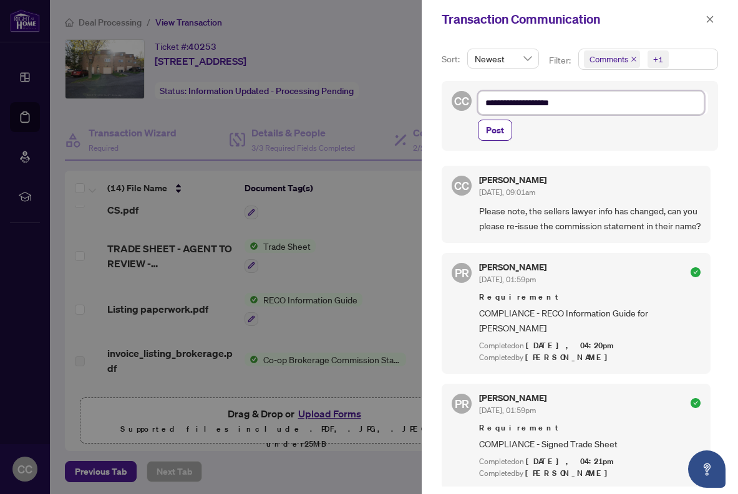 This screenshot has width=738, height=494. Describe the element at coordinates (706, 469) in the screenshot. I see `button: Open asap` at that location.